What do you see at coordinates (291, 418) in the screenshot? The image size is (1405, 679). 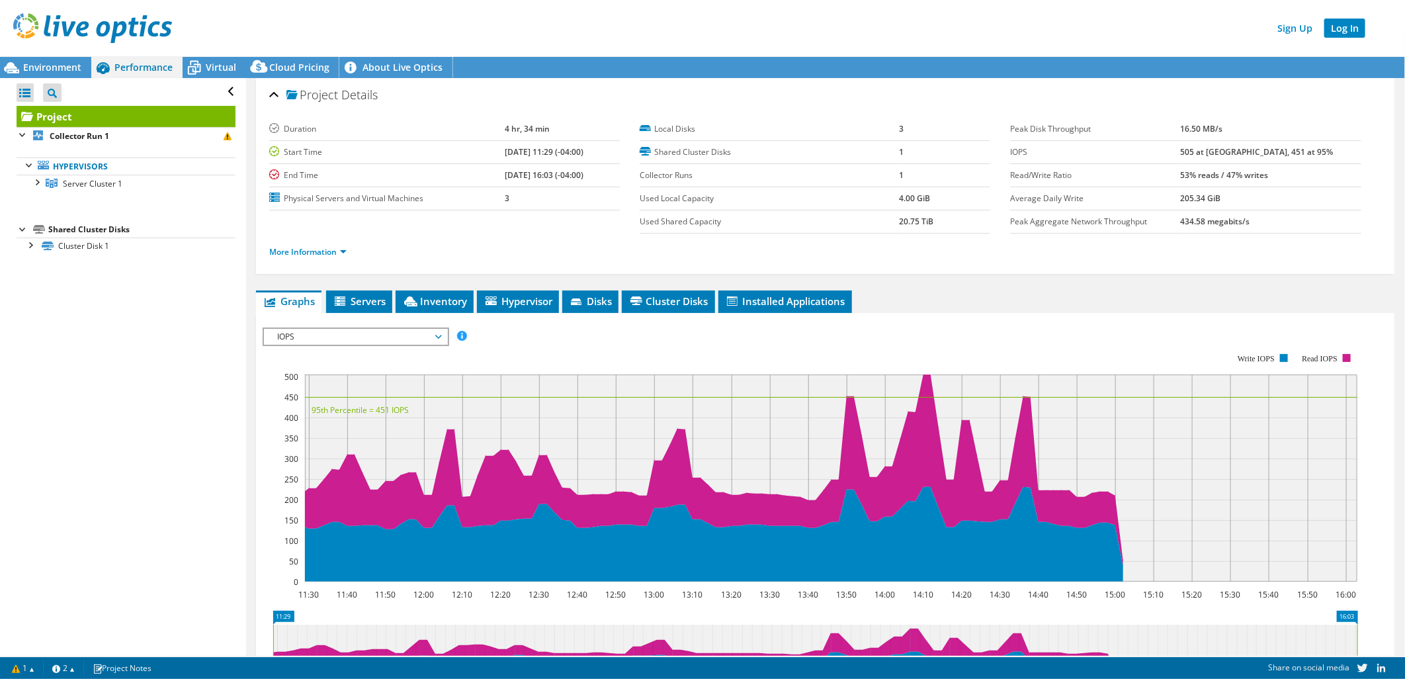 I see `text: 400` at bounding box center [291, 418].